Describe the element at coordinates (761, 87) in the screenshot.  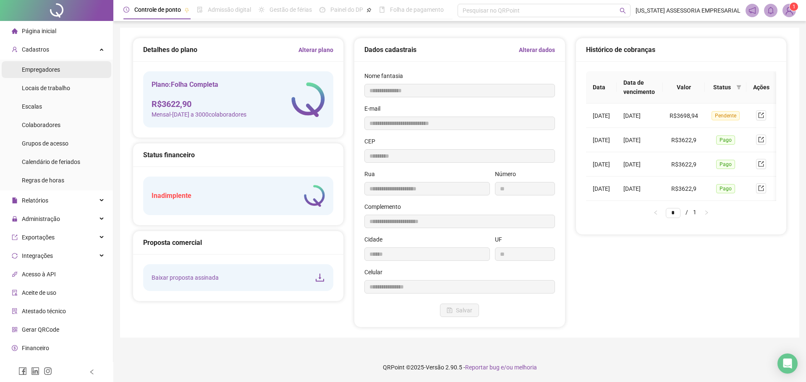
I see `th: Ações` at that location.